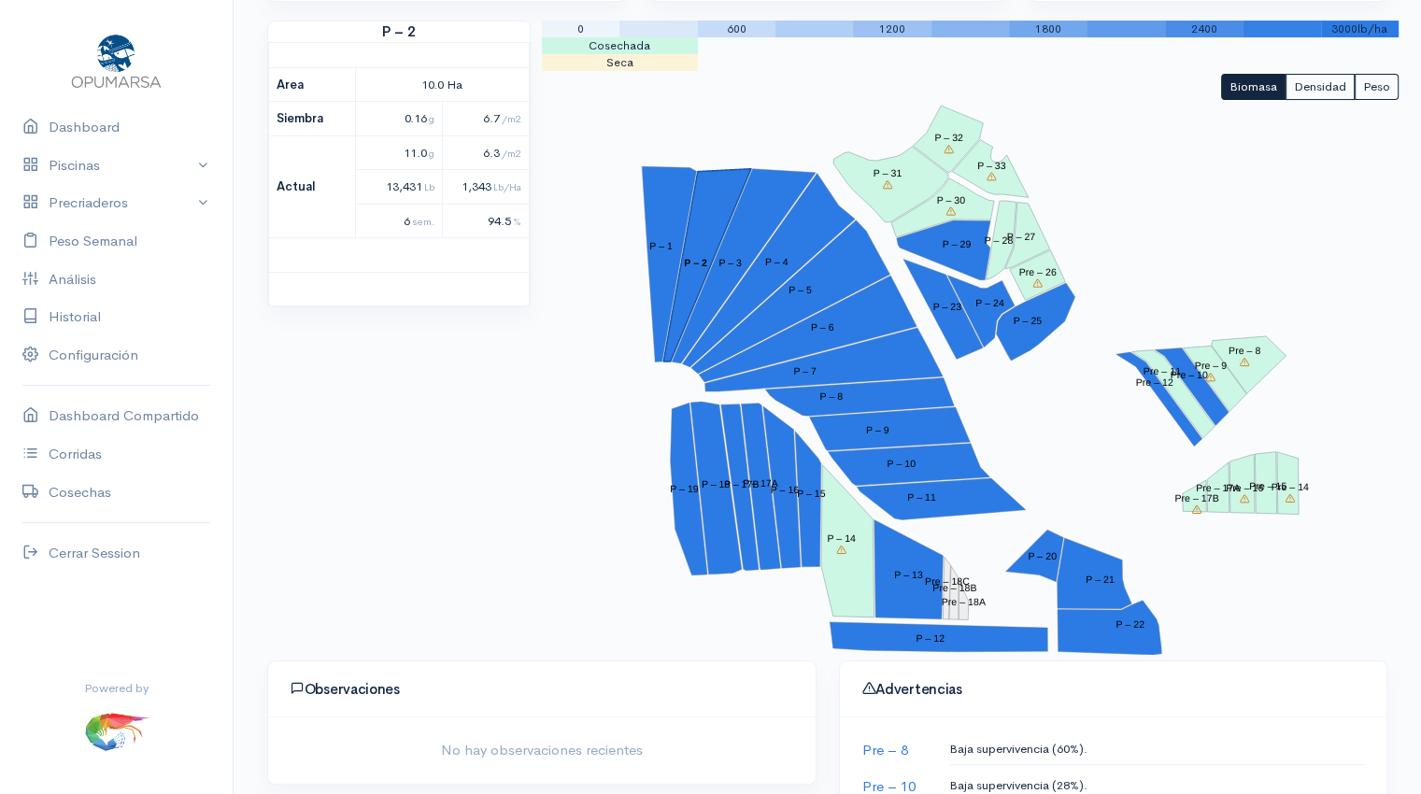 Image resolution: width=1421 pixels, height=794 pixels. What do you see at coordinates (776, 262) in the screenshot?
I see `tspan: P – 4` at bounding box center [776, 262].